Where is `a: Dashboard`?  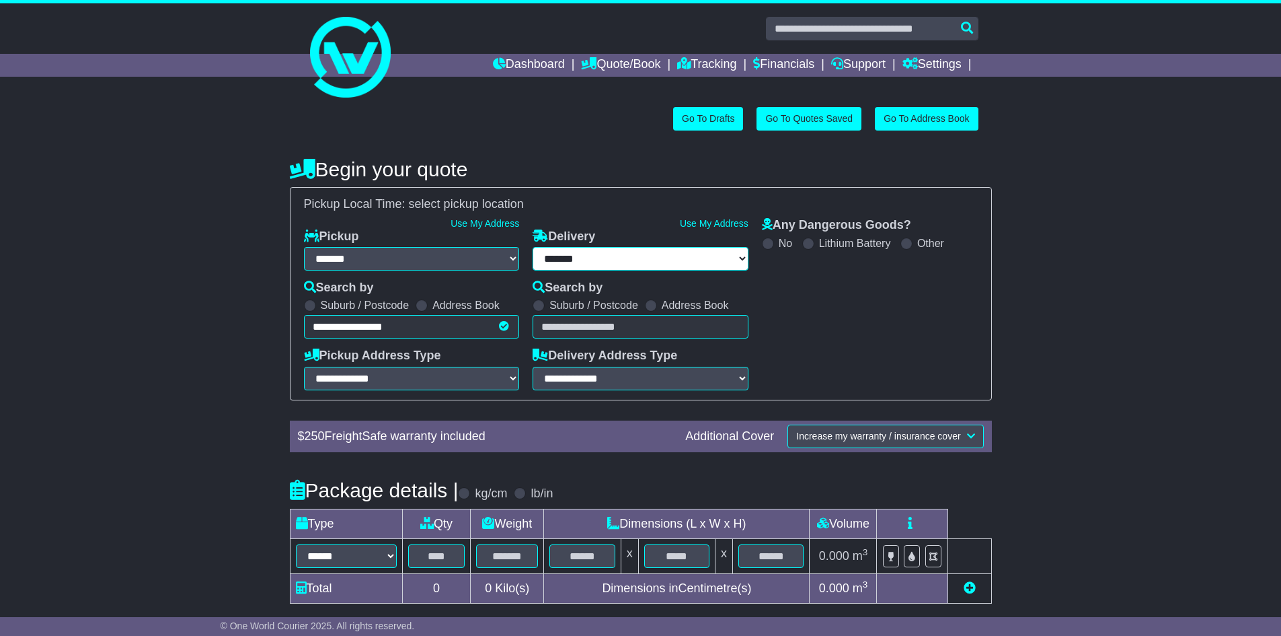 a: Dashboard is located at coordinates (529, 65).